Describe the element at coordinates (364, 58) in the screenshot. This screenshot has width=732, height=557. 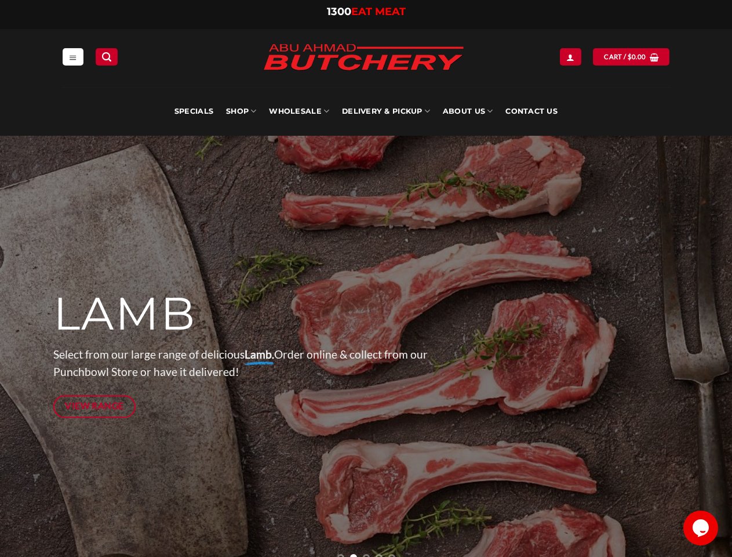
I see `img: Abu Ahmad Butchery` at that location.